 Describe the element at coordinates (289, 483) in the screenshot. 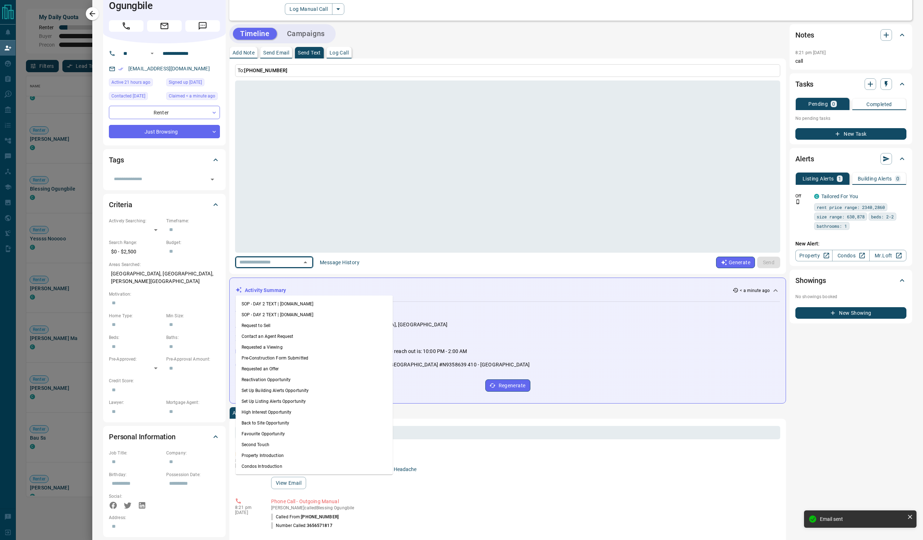

I see `button: View Email` at that location.